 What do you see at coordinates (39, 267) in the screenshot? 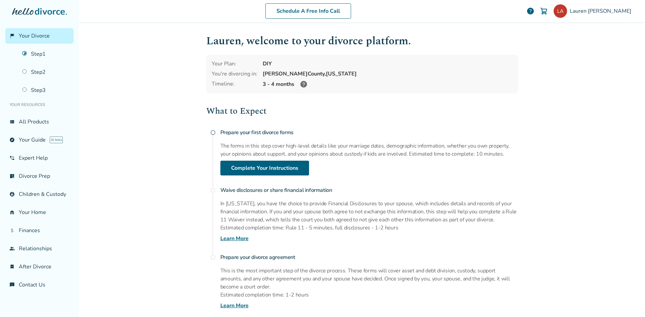
I see `a: bookmark_checkAfter Divorce` at bounding box center [39, 267].